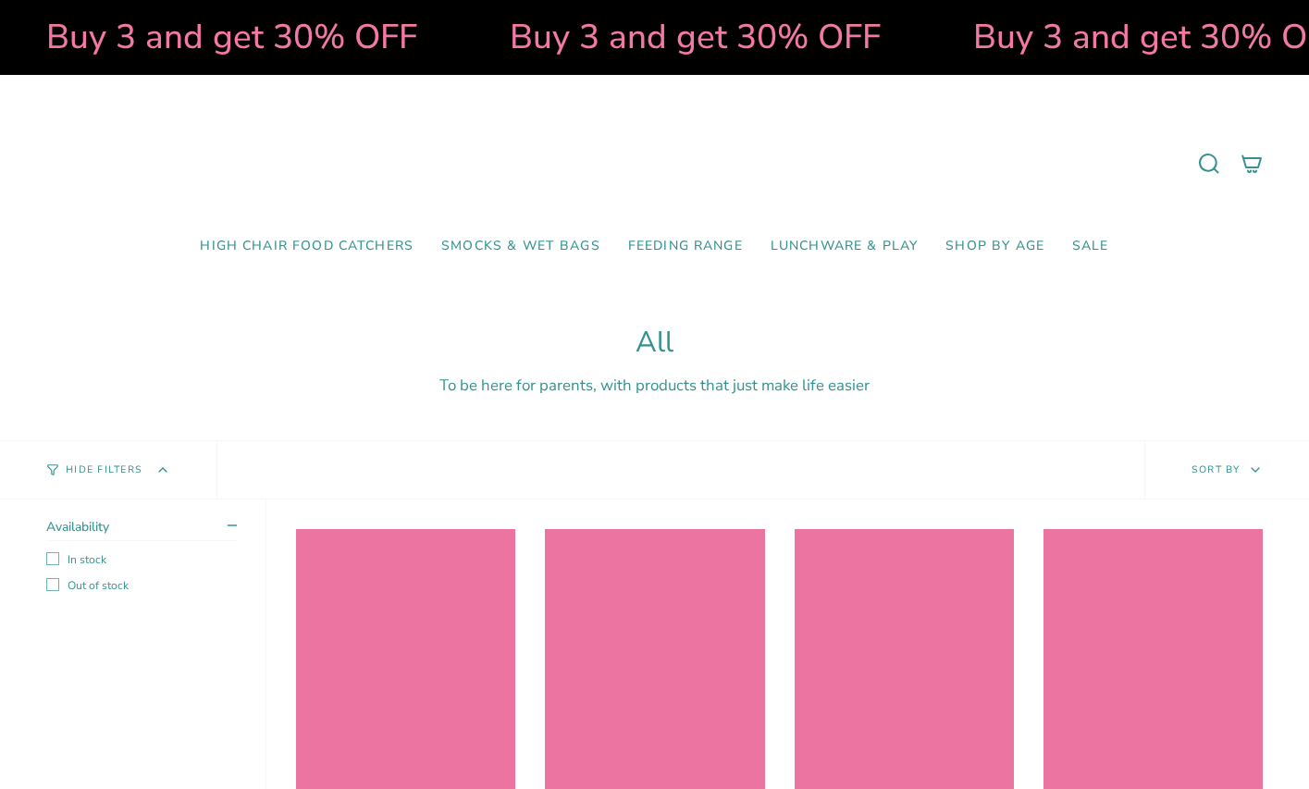 This screenshot has width=1309, height=789. I want to click on a: High Chair Food Catchers, so click(306, 246).